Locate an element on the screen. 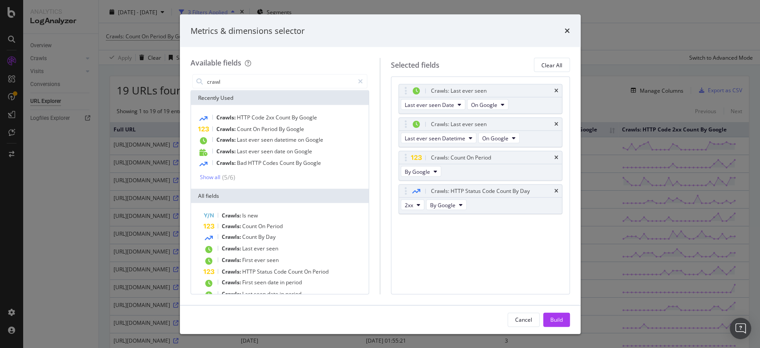 The width and height of the screenshot is (760, 348). div: Build is located at coordinates (556, 319).